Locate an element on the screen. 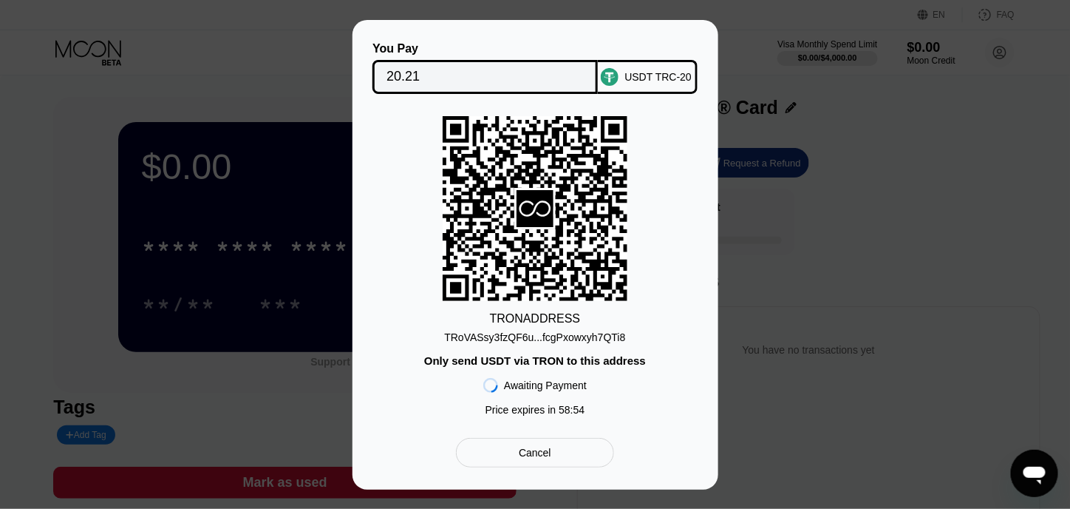  div: Awaiting Payment is located at coordinates (546, 385).